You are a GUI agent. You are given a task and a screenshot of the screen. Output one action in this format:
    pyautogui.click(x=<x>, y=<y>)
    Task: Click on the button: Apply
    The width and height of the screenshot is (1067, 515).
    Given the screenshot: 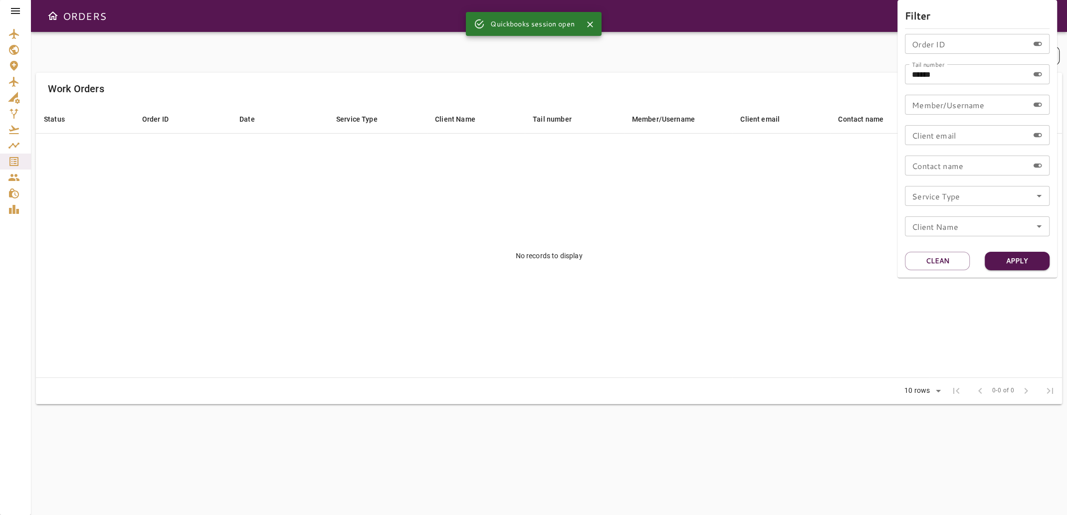 What is the action you would take?
    pyautogui.click(x=1017, y=261)
    